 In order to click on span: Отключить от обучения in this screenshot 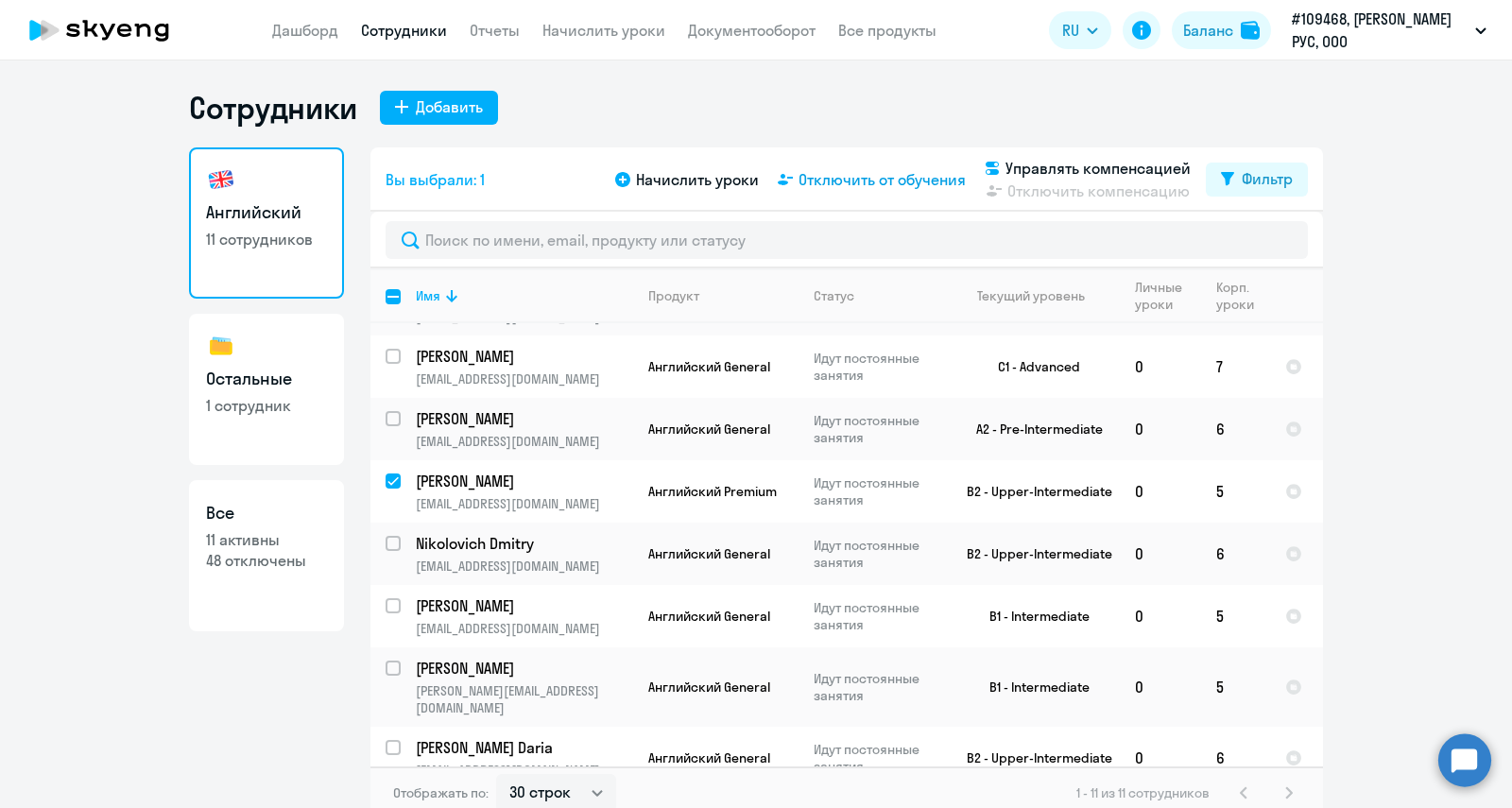, I will do `click(882, 180)`.